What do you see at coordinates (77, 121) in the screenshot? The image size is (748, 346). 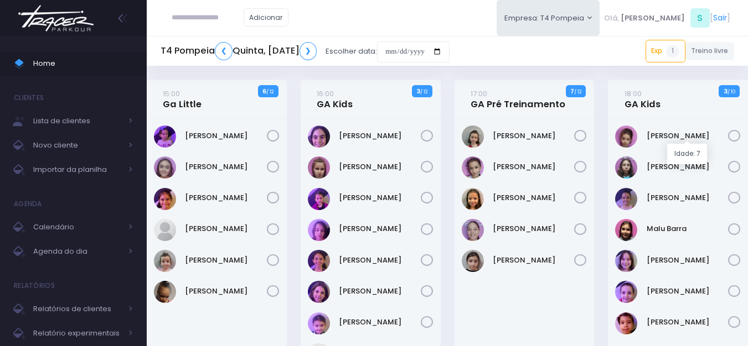 I see `span: Lista de clientes` at bounding box center [77, 121].